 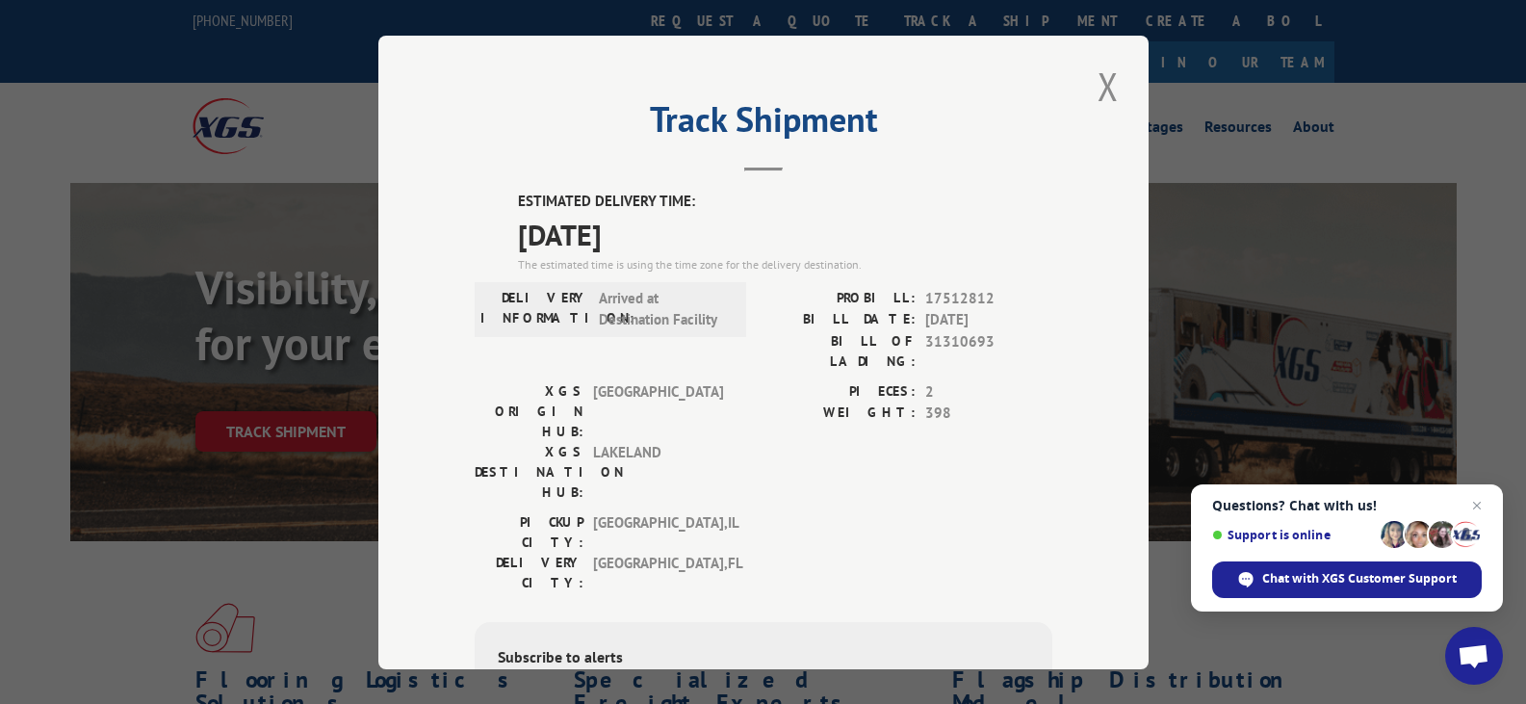 I want to click on label: BILL OF LADING:, so click(x=840, y=351).